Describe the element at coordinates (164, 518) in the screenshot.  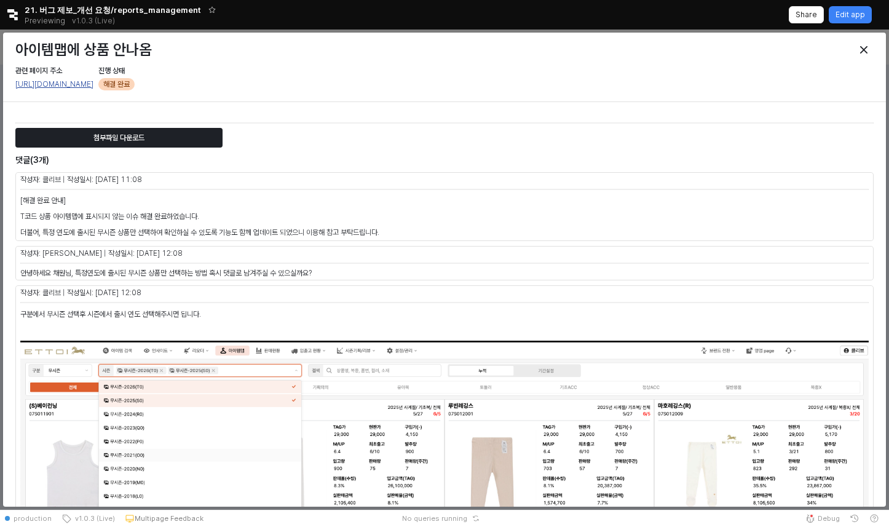
I see `button: Multipage Feedback` at that location.